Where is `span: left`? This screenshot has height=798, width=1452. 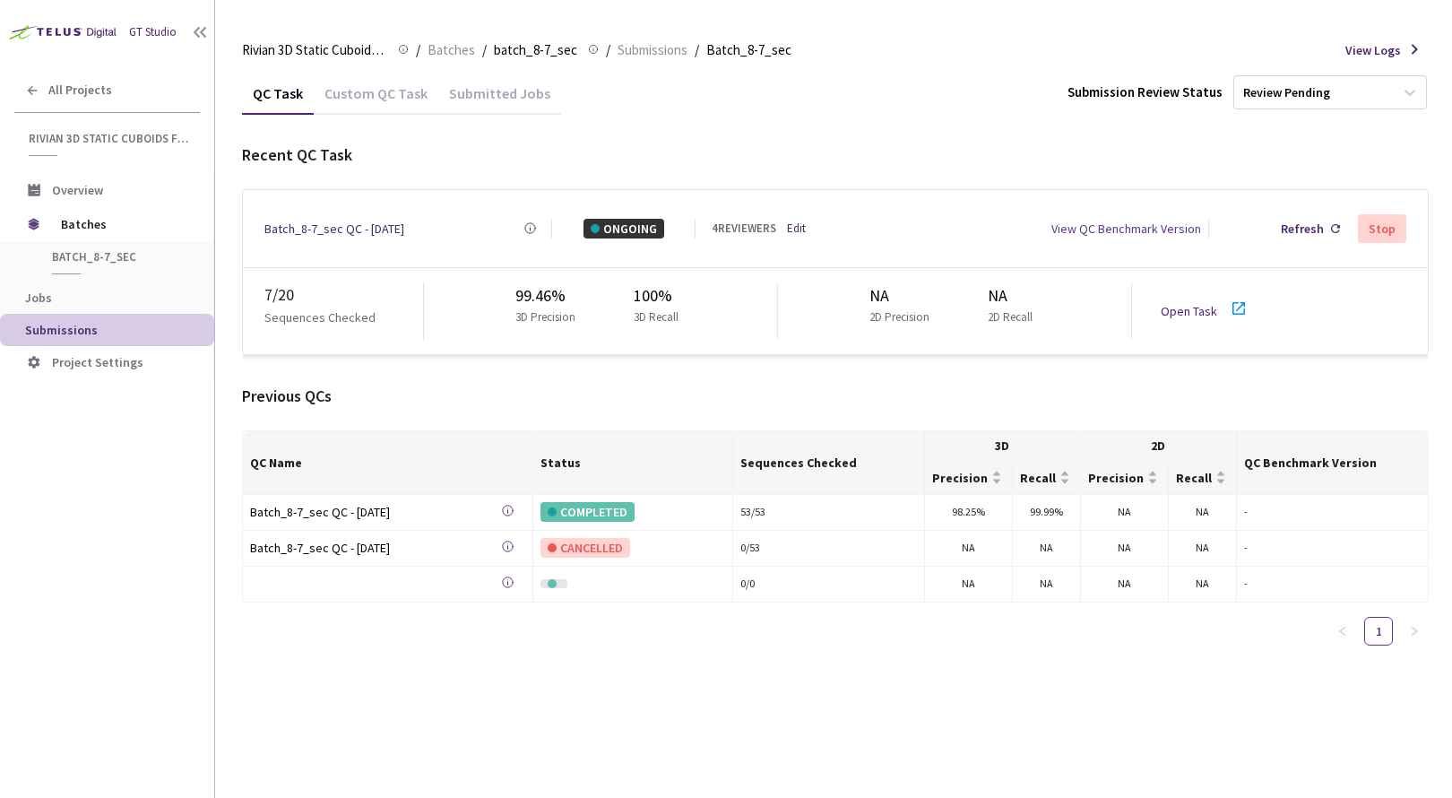 span: left is located at coordinates (1343, 631).